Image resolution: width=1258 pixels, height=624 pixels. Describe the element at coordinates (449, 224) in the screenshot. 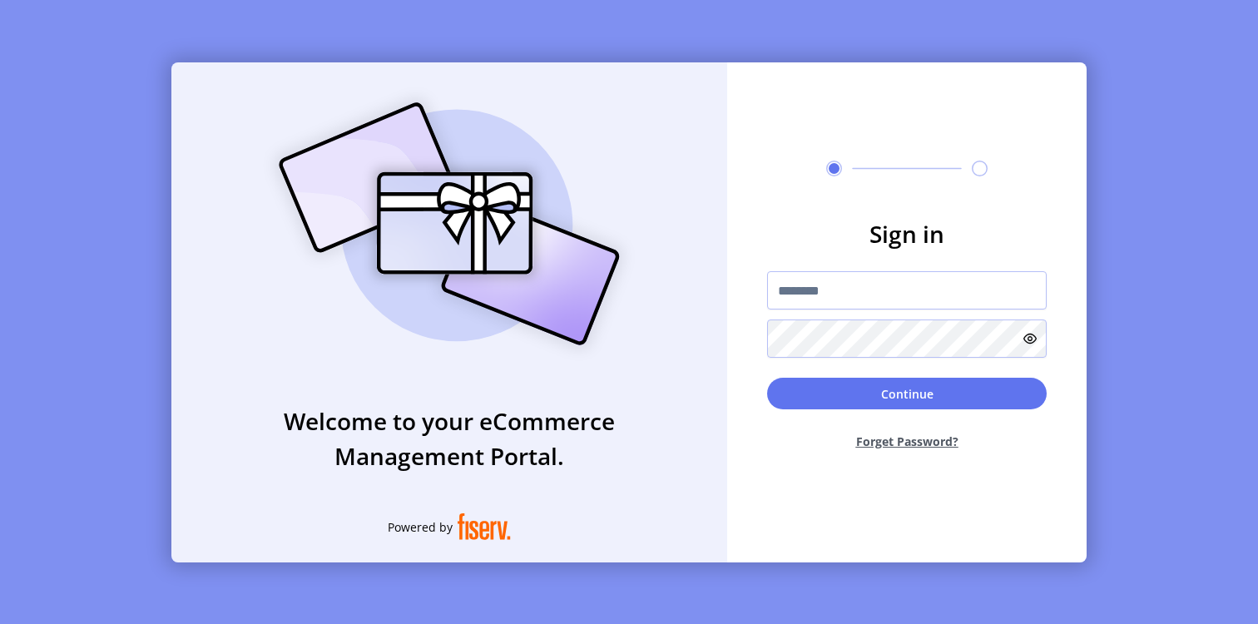

I see `img: card_Illustration.svg` at that location.